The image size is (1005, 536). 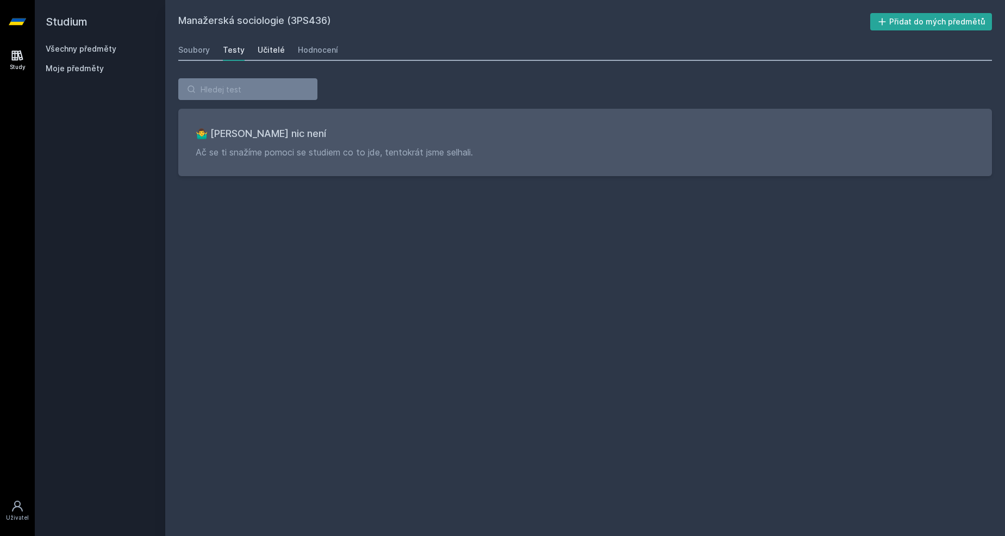 What do you see at coordinates (271, 50) in the screenshot?
I see `div: Učitelé` at bounding box center [271, 50].